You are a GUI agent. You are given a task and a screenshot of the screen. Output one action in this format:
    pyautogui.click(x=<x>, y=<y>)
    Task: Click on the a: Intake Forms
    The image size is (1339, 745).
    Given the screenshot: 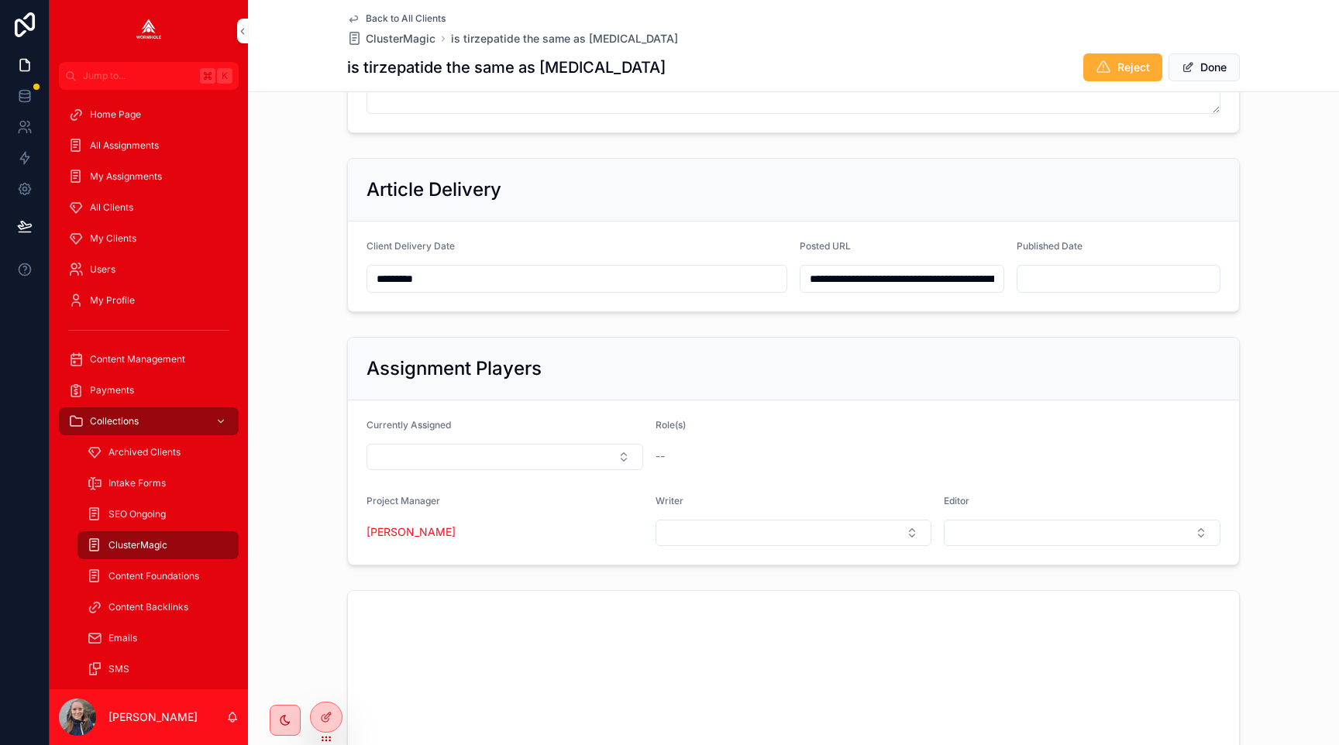 What is the action you would take?
    pyautogui.click(x=158, y=484)
    